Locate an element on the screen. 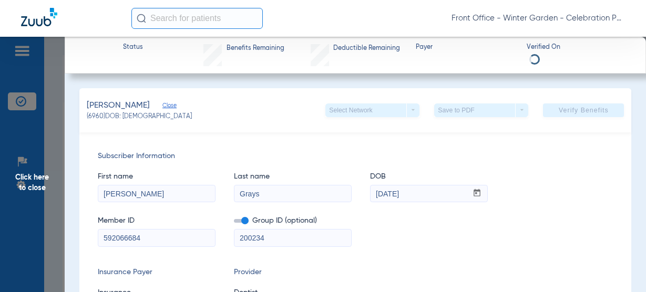  span: Deductible Remaining is located at coordinates (366, 49).